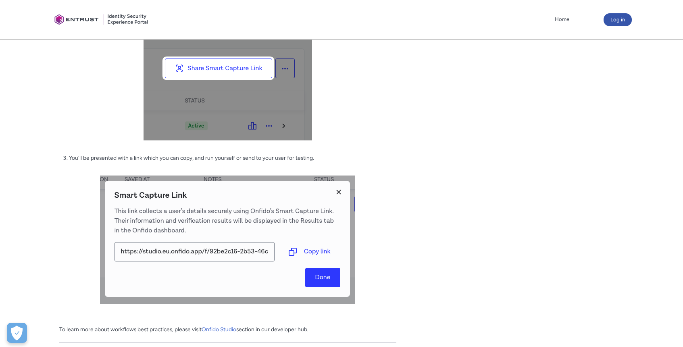  What do you see at coordinates (219, 329) in the screenshot?
I see `a: Onfido Studio` at bounding box center [219, 329].